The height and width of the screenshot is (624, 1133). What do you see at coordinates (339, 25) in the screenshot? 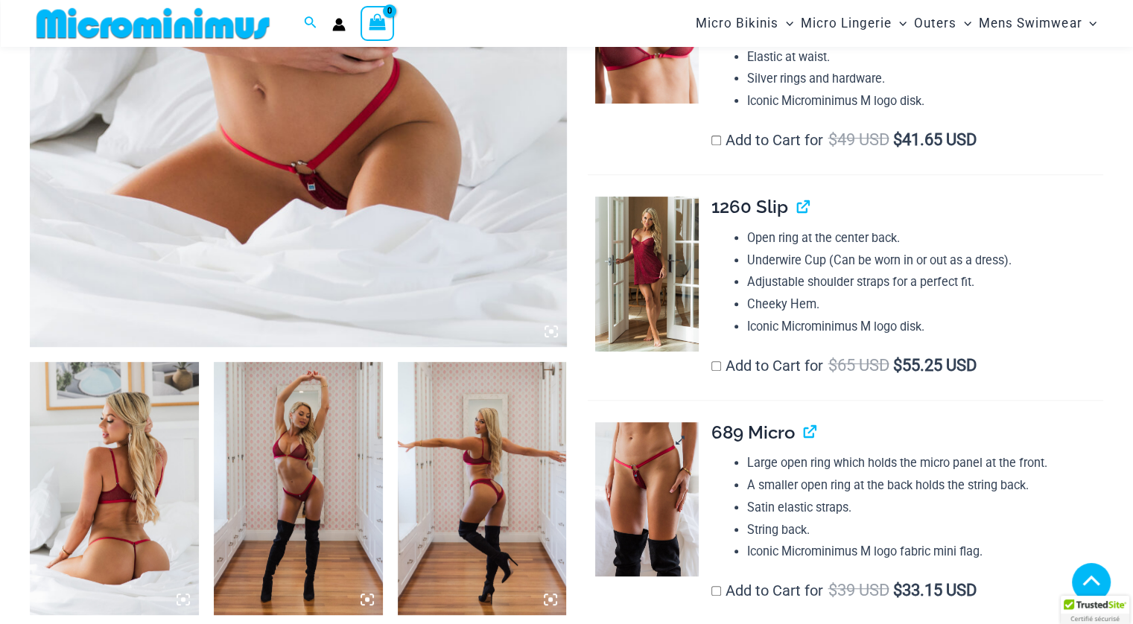
I see `a: Account icon link` at bounding box center [339, 25].